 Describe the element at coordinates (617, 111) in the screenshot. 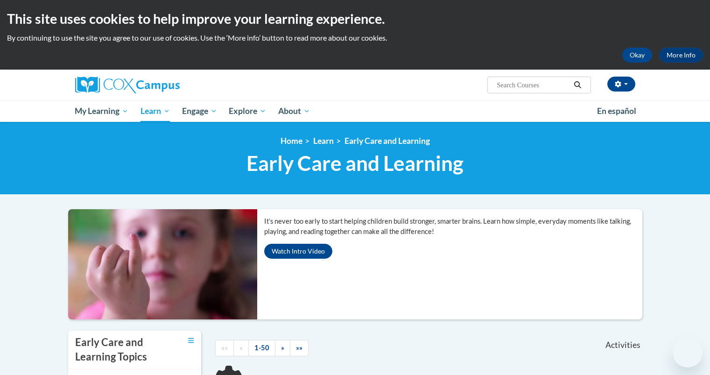

I see `a: En español` at that location.